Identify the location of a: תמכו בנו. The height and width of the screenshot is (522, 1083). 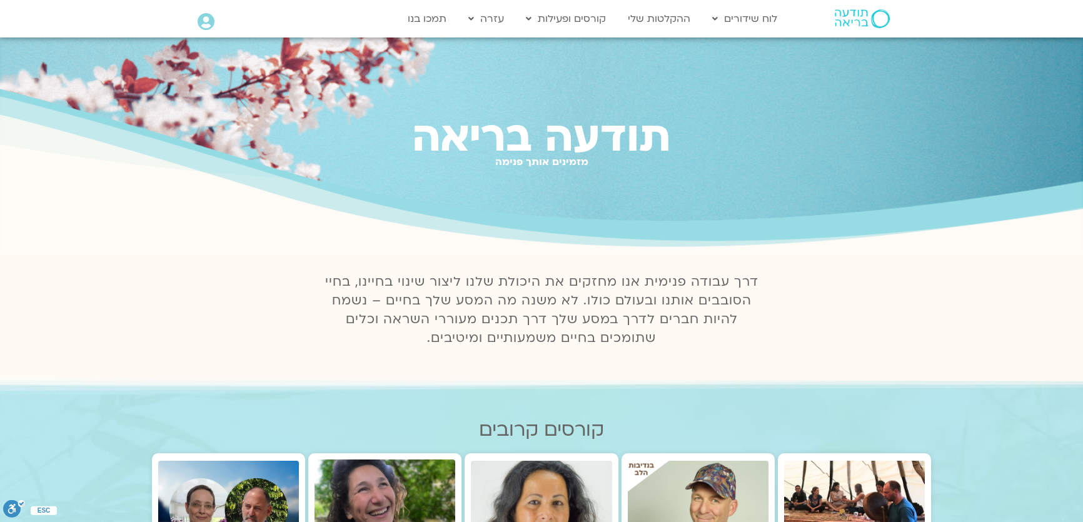
(427, 19).